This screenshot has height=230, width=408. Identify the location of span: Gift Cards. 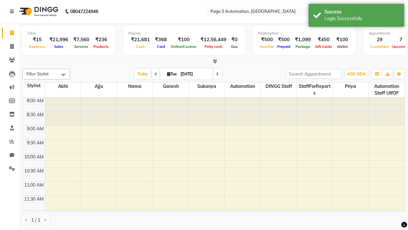
(324, 47).